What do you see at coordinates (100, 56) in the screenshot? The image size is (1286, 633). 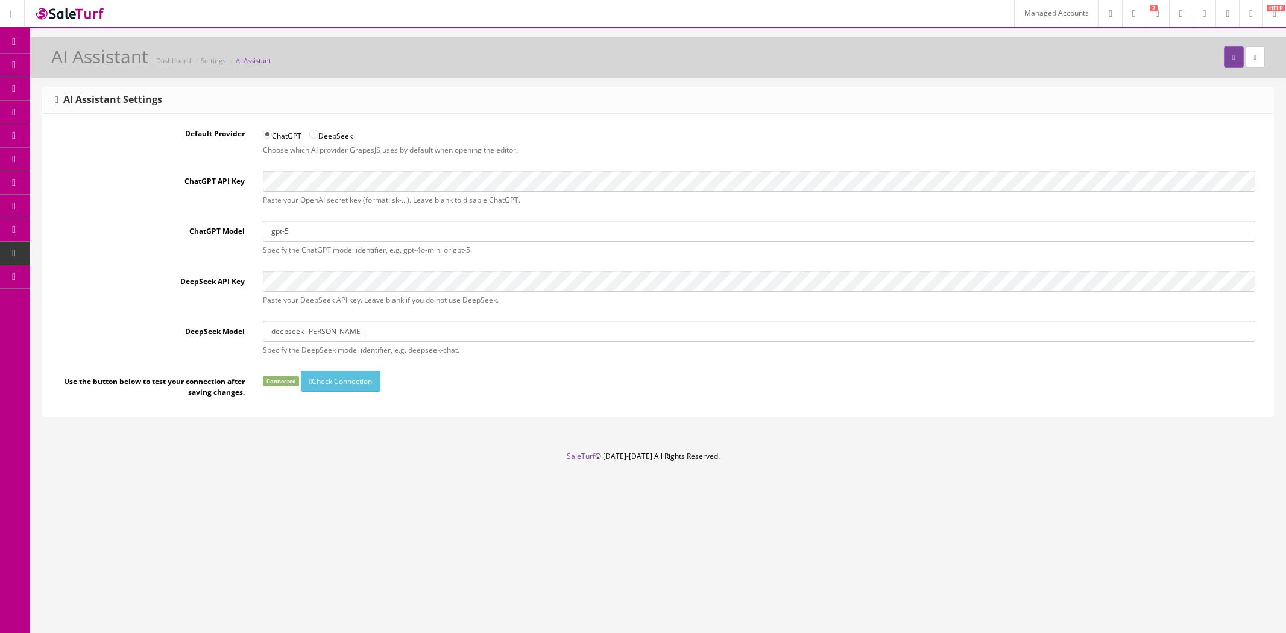 I see `h1: AI Assistant` at bounding box center [100, 56].